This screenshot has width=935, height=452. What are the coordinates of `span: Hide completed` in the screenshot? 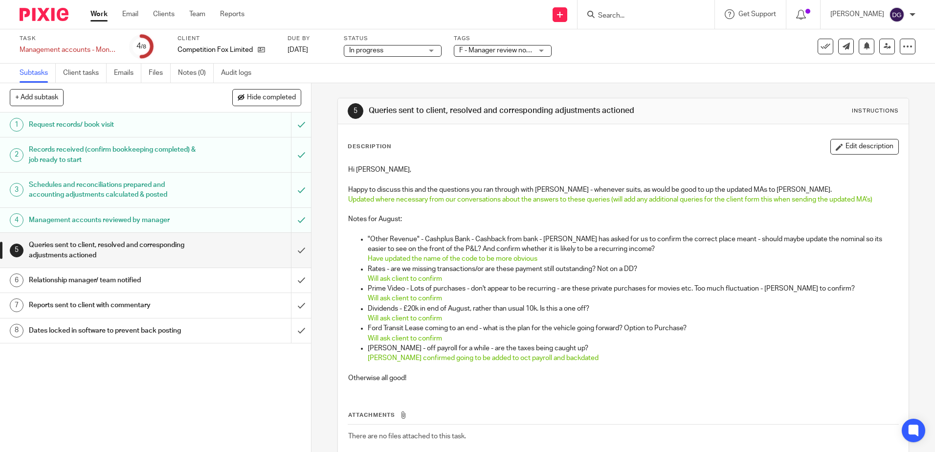 It's located at (271, 98).